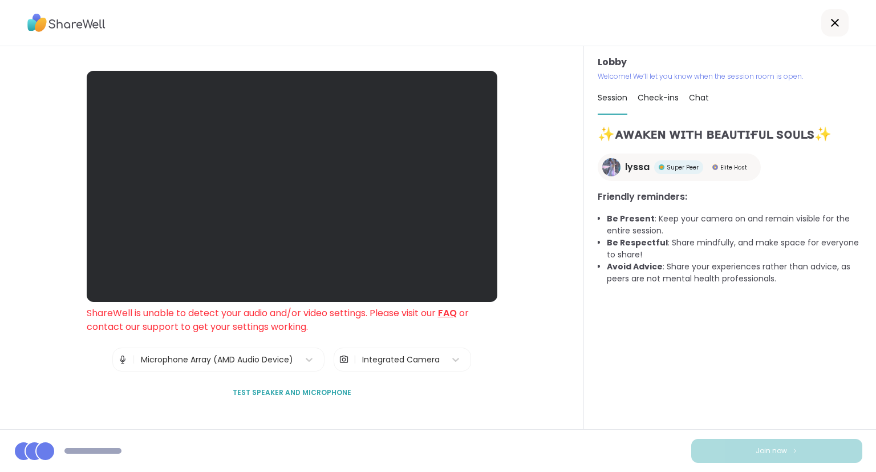  What do you see at coordinates (771, 451) in the screenshot?
I see `span: Join now` at bounding box center [771, 451].